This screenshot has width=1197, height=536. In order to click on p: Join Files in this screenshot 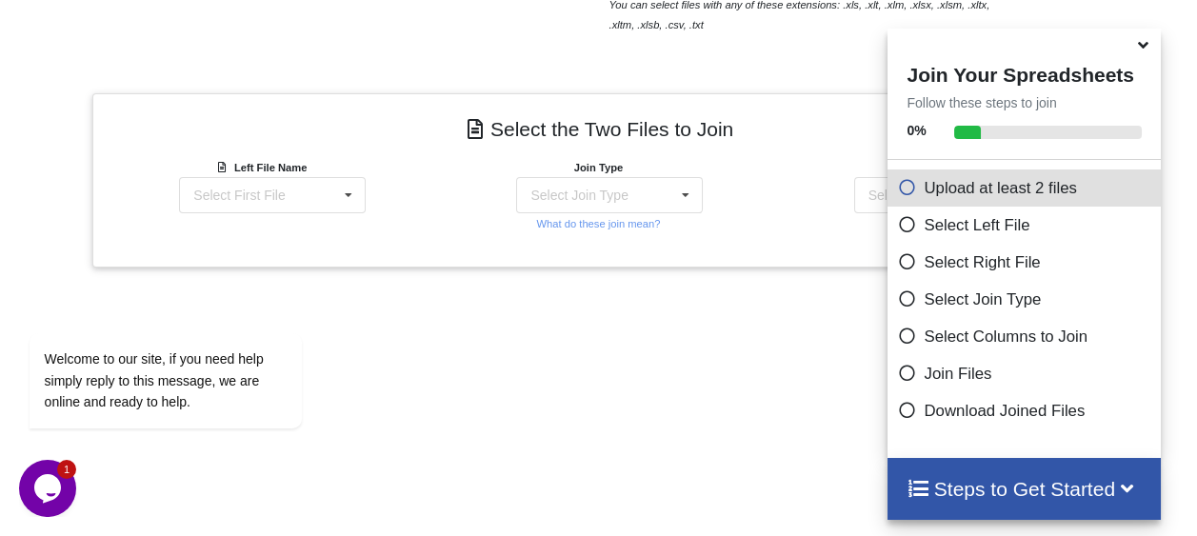, I will do `click(1027, 373)`.